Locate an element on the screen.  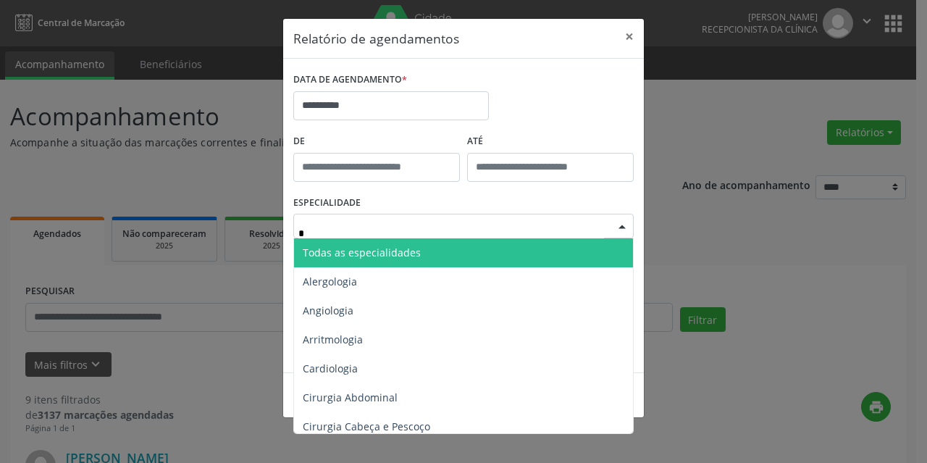
span: Angiologia is located at coordinates (328, 310).